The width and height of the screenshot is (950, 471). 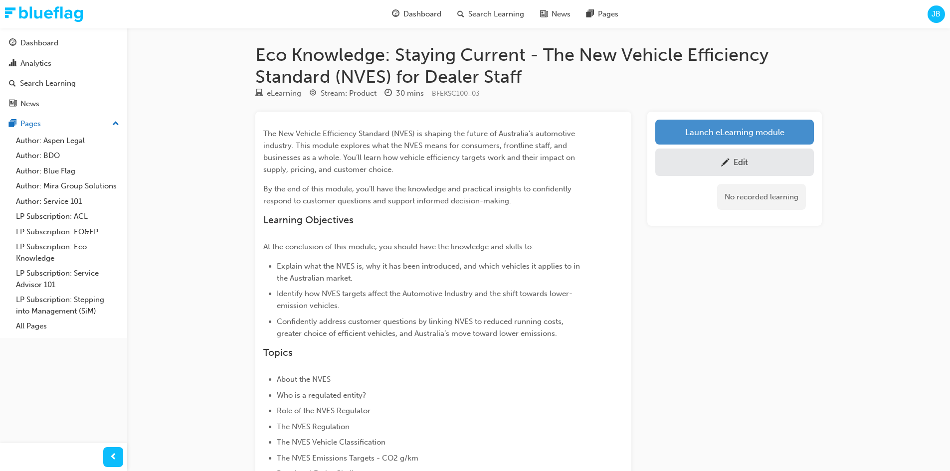 I want to click on a: News, so click(x=63, y=104).